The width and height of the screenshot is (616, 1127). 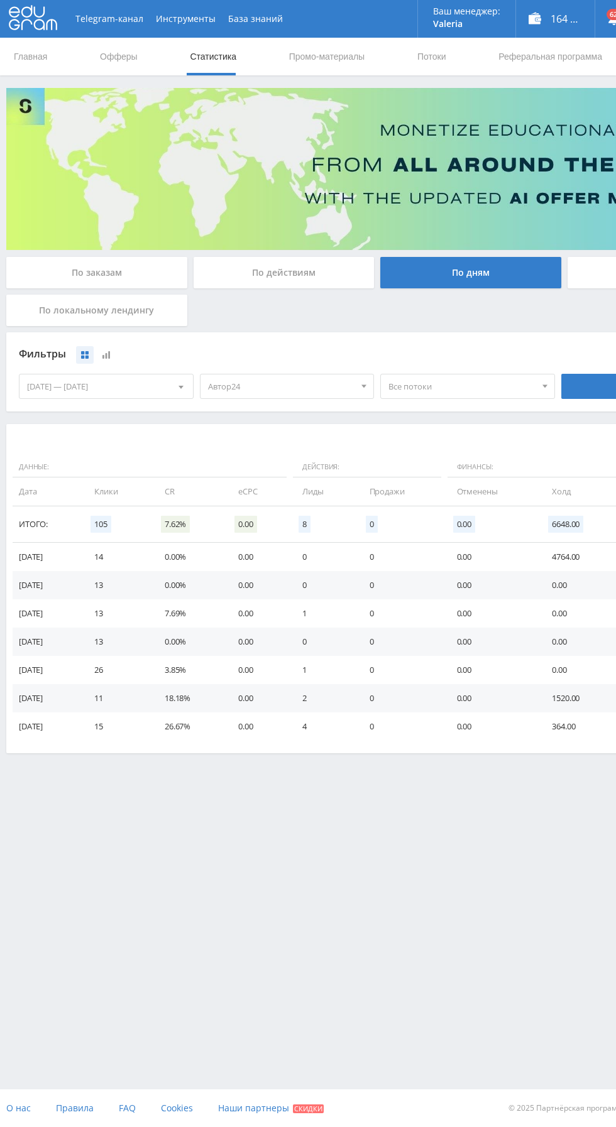 I want to click on a: Статистика, so click(x=213, y=57).